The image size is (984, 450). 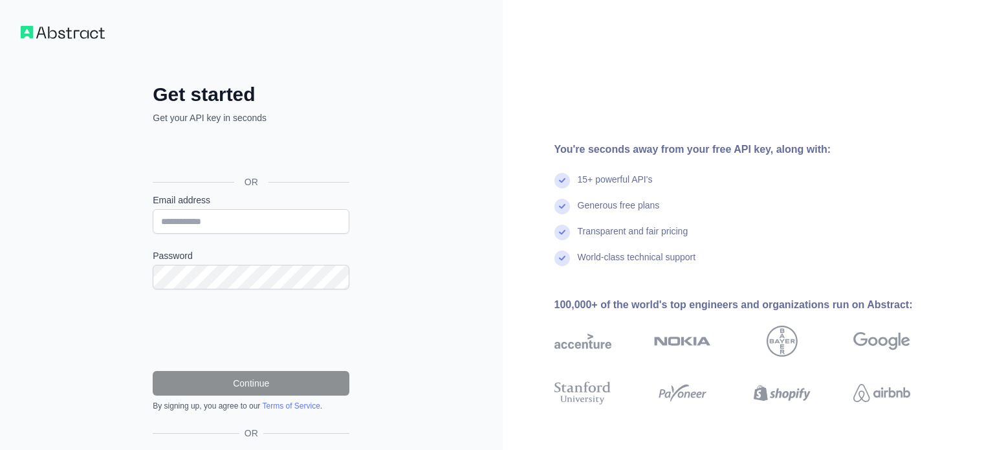 What do you see at coordinates (63, 32) in the screenshot?
I see `img: Workflow` at bounding box center [63, 32].